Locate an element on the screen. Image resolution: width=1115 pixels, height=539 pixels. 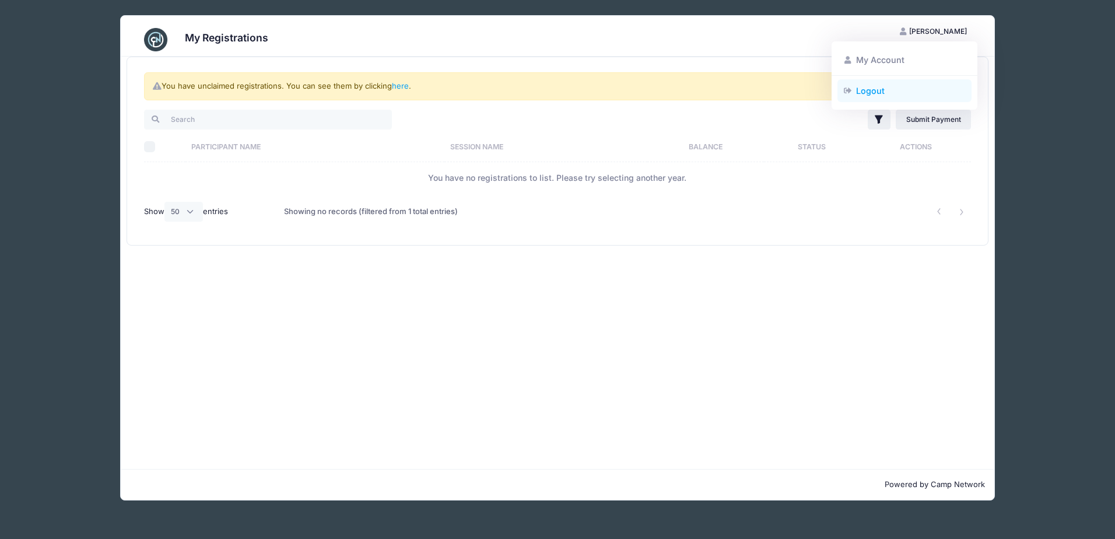
select: Showentries is located at coordinates (184, 212).